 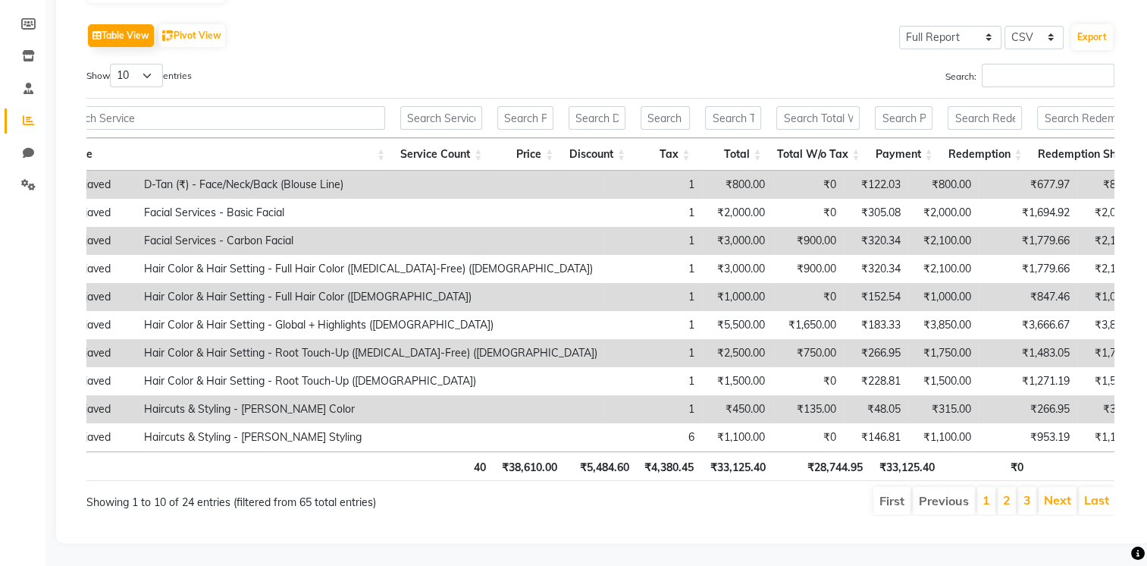 What do you see at coordinates (737, 325) in the screenshot?
I see `td: ₹5,500.00` at bounding box center [737, 325].